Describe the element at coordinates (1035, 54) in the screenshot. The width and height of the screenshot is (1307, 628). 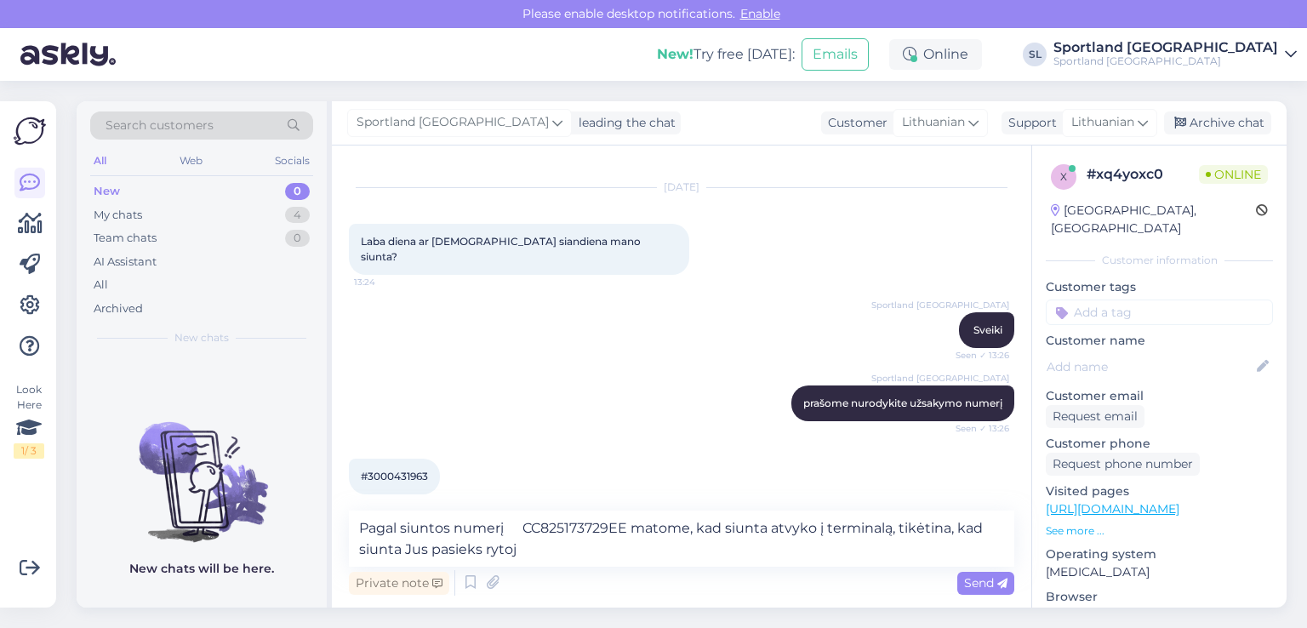
I see `div: SL` at that location.